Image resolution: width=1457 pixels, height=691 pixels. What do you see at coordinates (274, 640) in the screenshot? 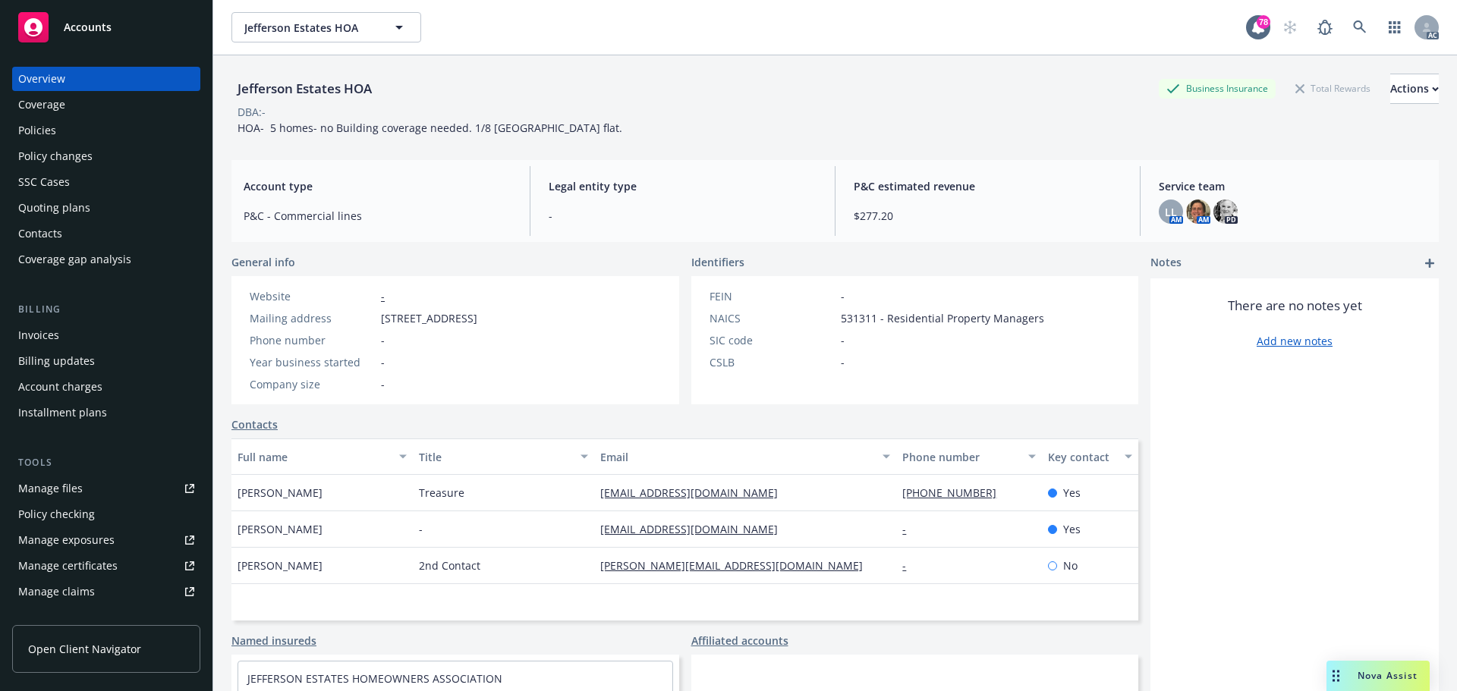
I see `a: Named insureds` at bounding box center [274, 640].